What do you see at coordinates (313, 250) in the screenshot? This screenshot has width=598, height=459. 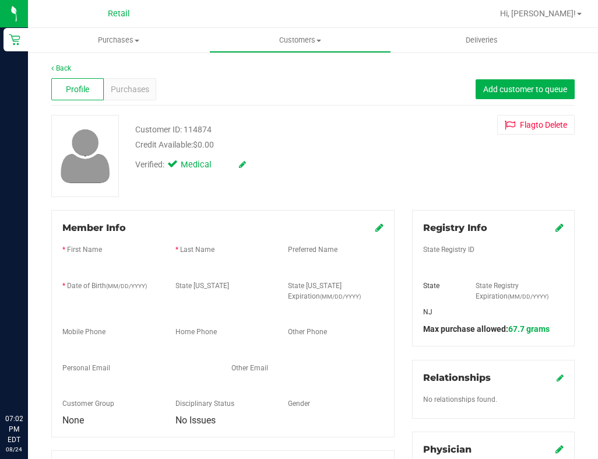 I see `label: Preferred Name` at bounding box center [313, 250].